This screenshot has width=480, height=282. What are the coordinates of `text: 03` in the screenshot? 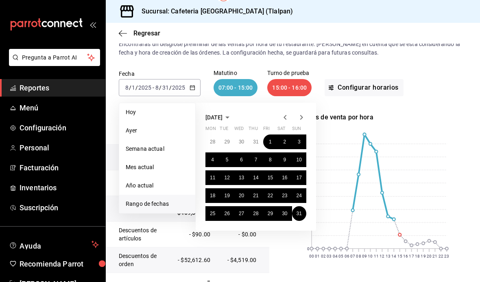 It's located at (330, 255).